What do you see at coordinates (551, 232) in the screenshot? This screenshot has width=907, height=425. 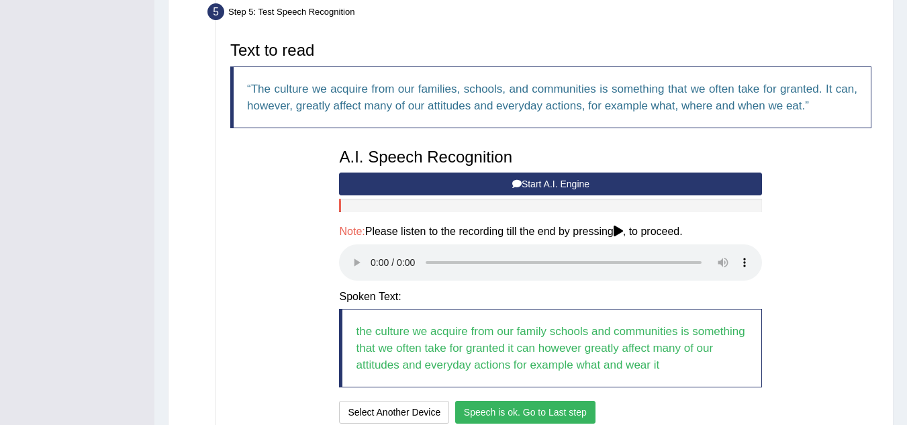 I see `h4: Please listen to the recording till the end by pressing , to proceed.` at bounding box center [551, 232].